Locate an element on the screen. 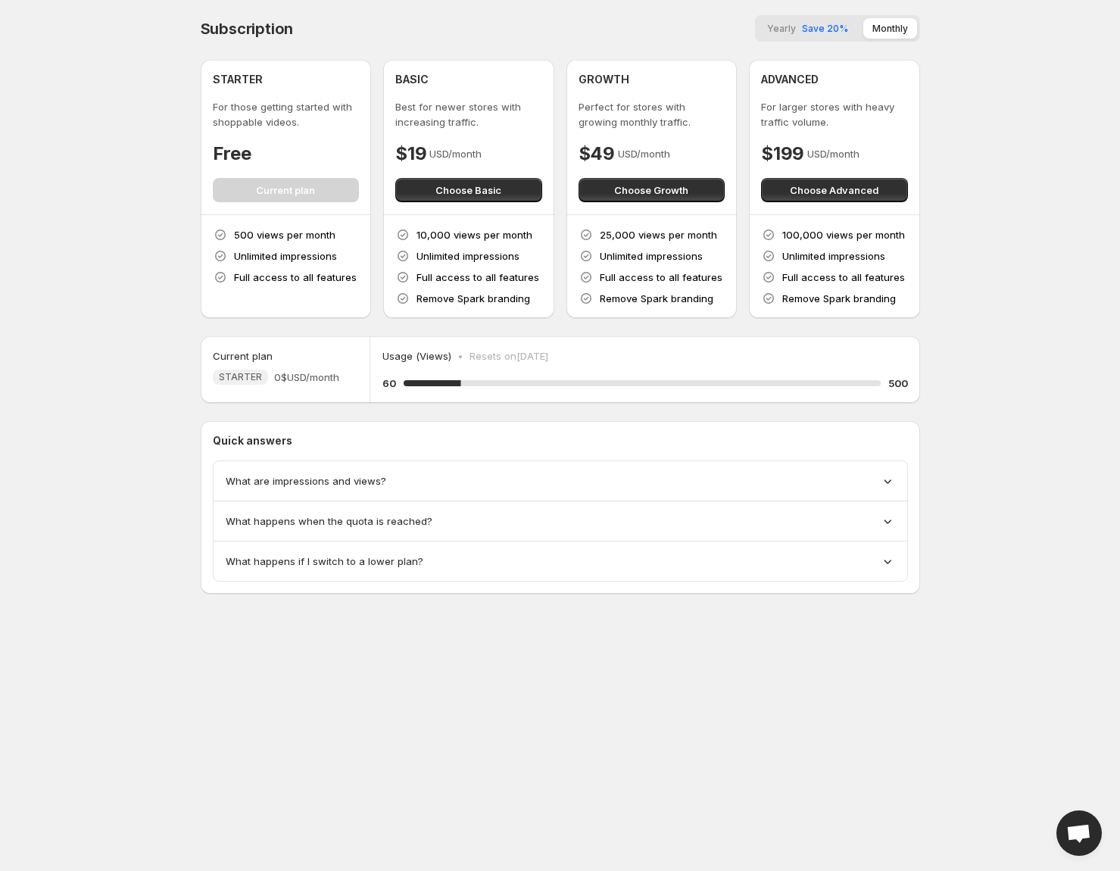  h4: Free is located at coordinates (232, 154).